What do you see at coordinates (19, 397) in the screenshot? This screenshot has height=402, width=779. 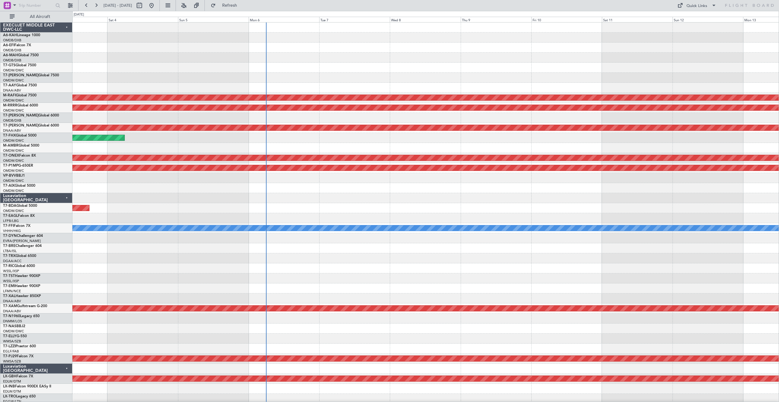 I see `a: LX-TROLegacy 650` at bounding box center [19, 397].